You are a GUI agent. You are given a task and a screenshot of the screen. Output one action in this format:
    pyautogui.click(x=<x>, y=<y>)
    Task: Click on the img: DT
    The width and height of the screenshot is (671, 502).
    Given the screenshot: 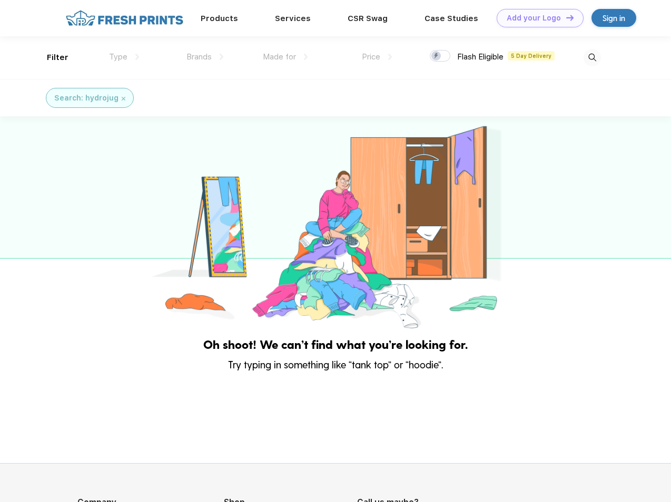 What is the action you would take?
    pyautogui.click(x=570, y=17)
    